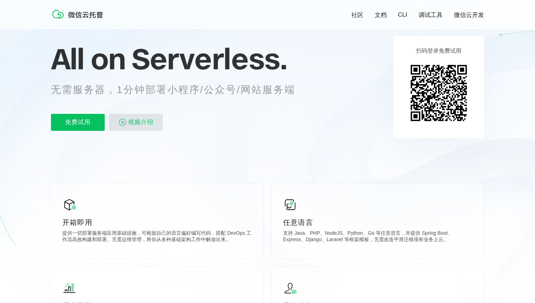 The width and height of the screenshot is (535, 303). What do you see at coordinates (88, 59) in the screenshot?
I see `span: All on` at bounding box center [88, 59].